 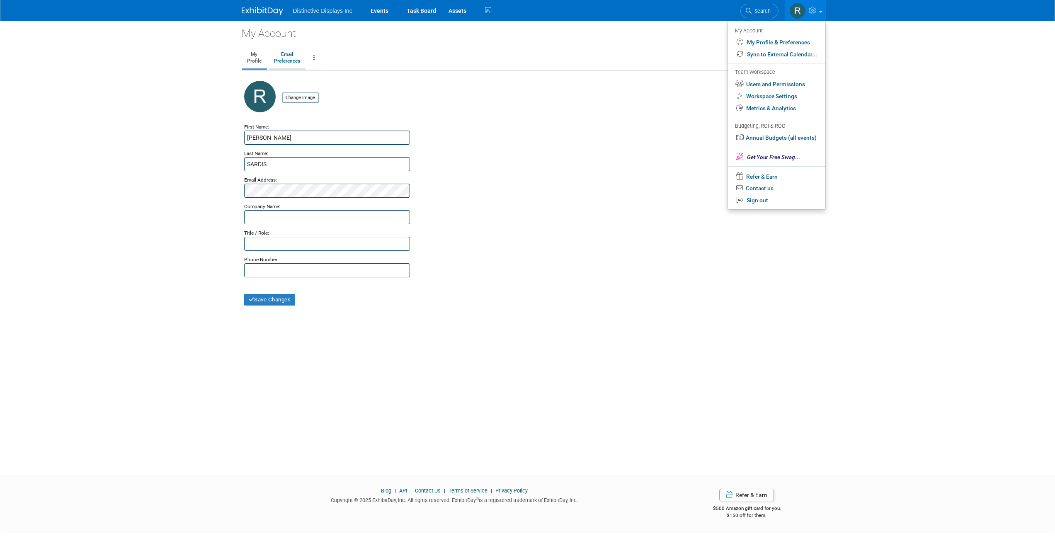 I want to click on a: MyProfile, so click(x=254, y=58).